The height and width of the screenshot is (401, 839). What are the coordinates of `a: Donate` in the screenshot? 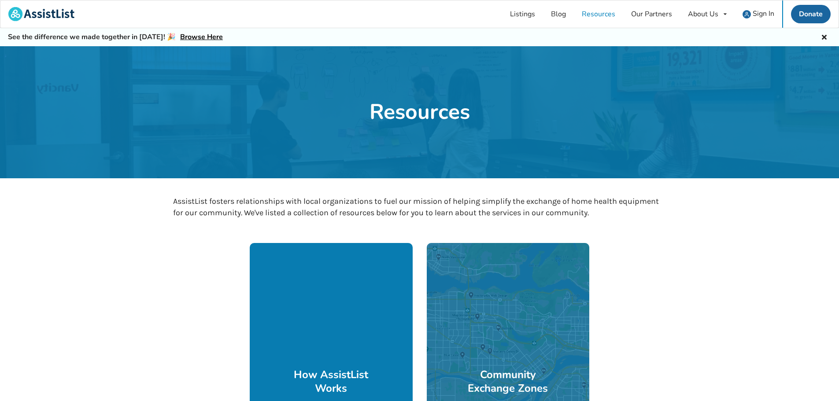 It's located at (810, 14).